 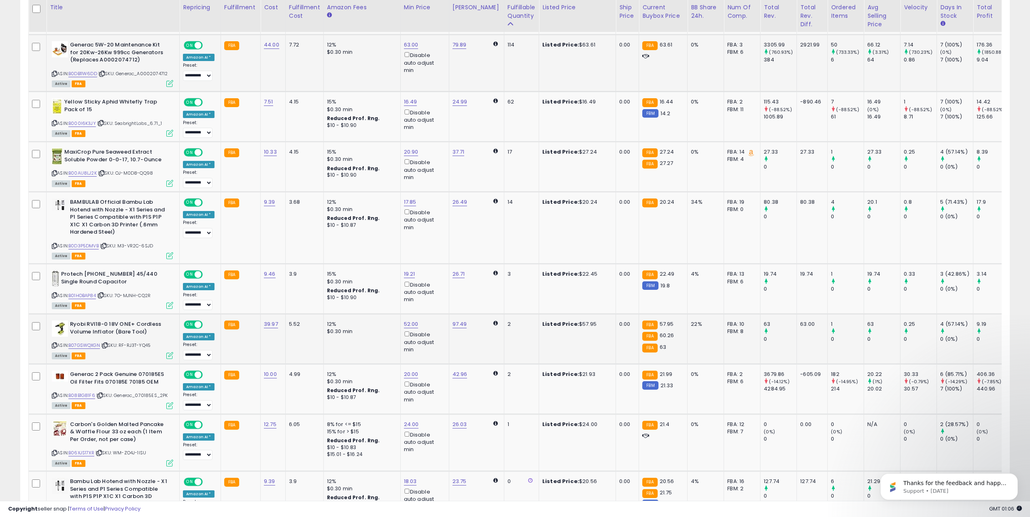 What do you see at coordinates (271, 324) in the screenshot?
I see `a: 39.97` at bounding box center [271, 324].